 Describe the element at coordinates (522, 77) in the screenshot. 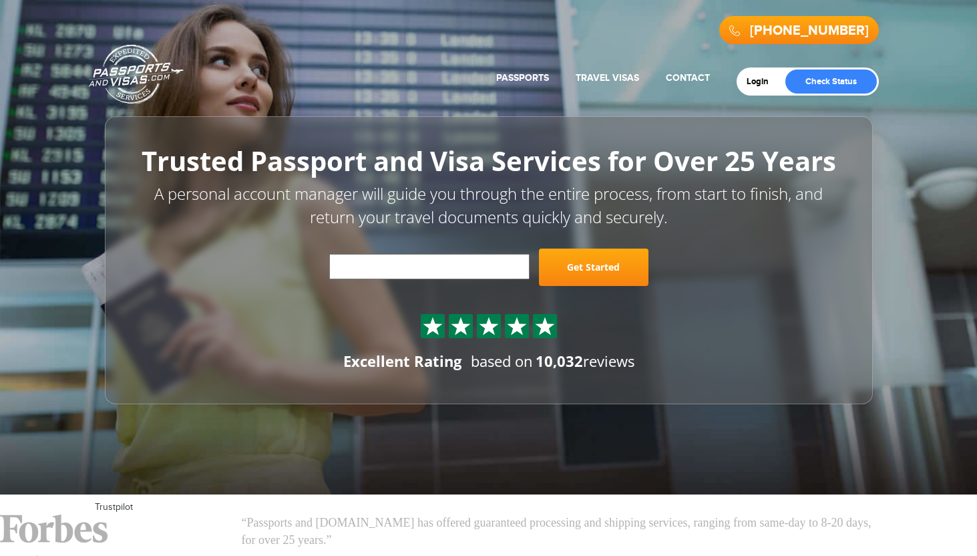

I see `a: Passports` at that location.